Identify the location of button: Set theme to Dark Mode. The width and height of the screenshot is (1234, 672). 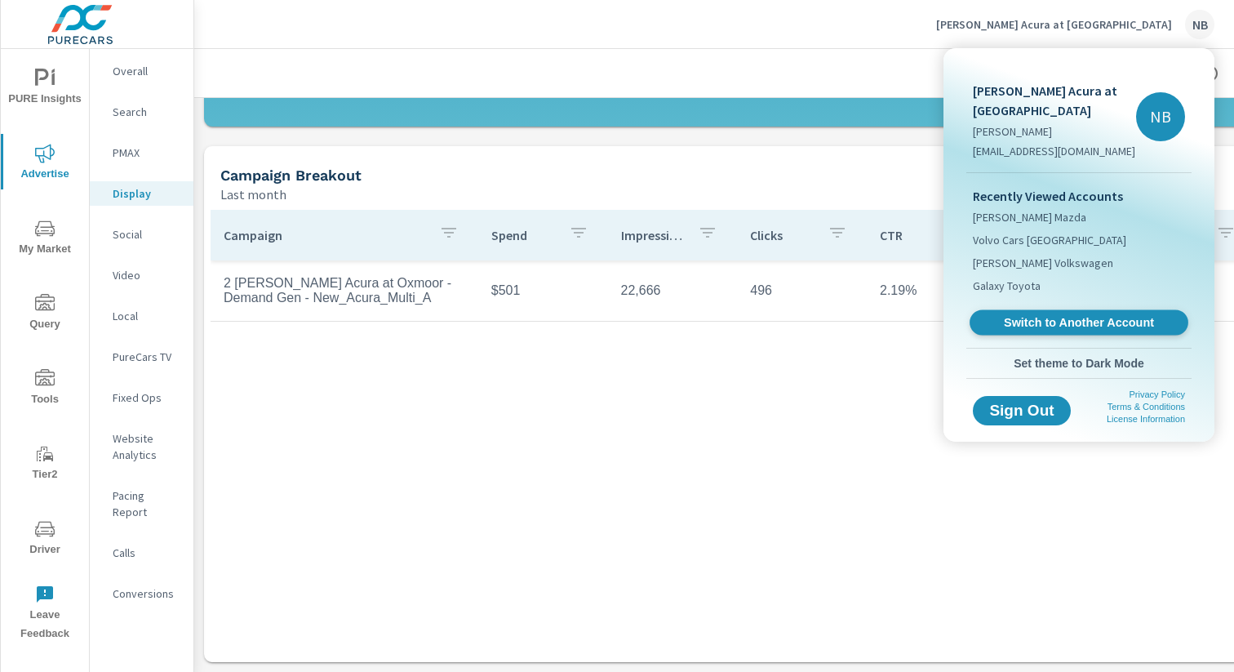
(1079, 363).